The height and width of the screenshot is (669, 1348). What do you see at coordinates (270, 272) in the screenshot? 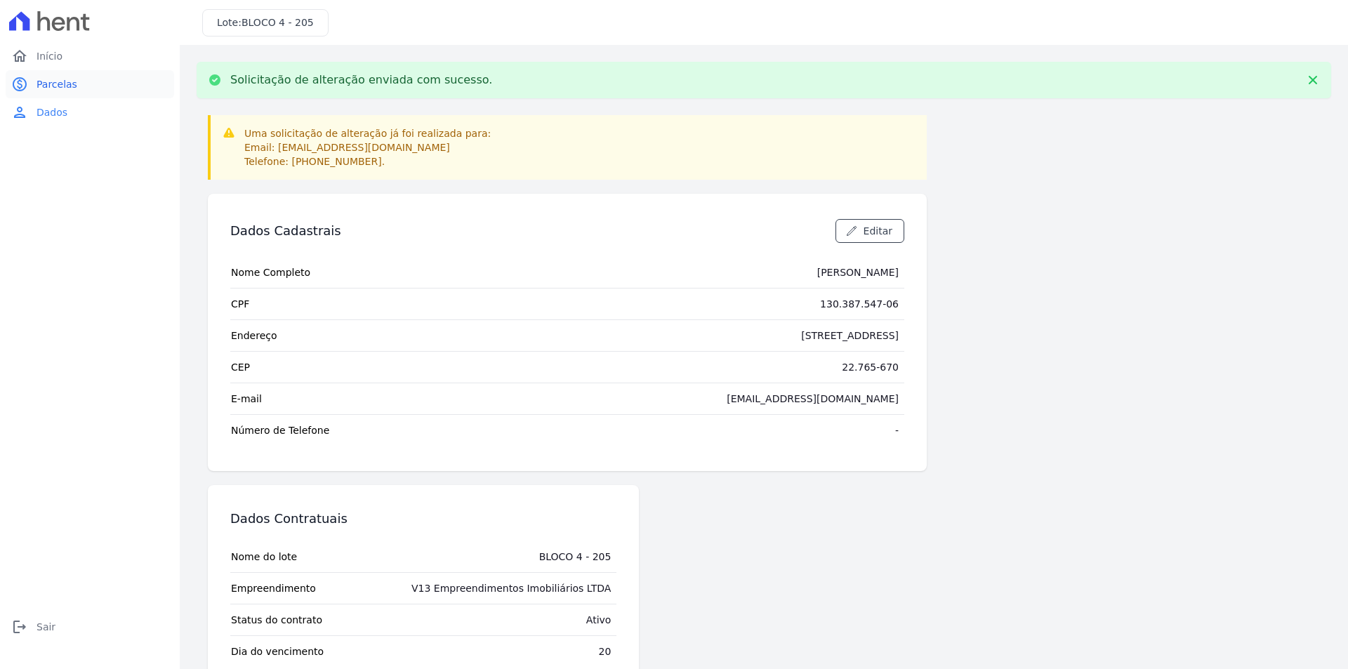
I see `span: Nome Completo` at bounding box center [270, 272].